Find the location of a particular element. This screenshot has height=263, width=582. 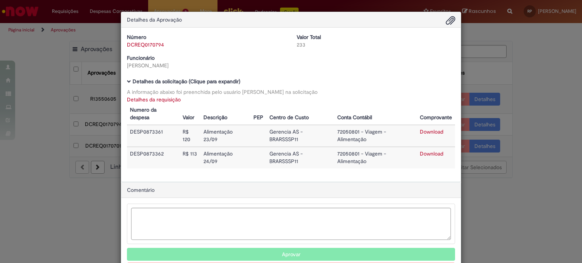

div: 233 is located at coordinates (376, 45).